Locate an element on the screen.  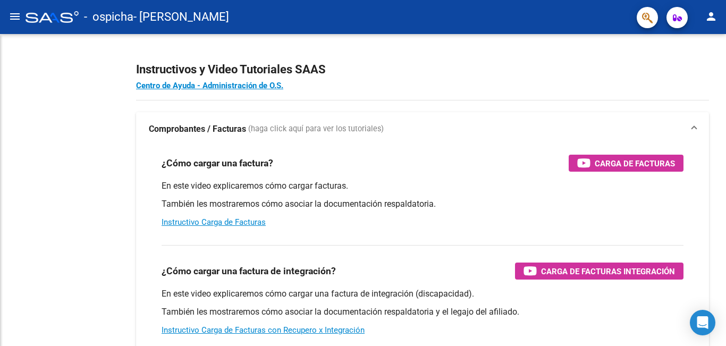
span: Carga de Facturas Integración is located at coordinates (608, 271).